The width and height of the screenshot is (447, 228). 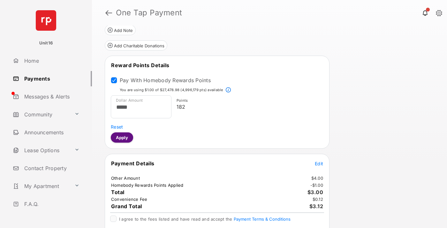 What do you see at coordinates (41, 150) in the screenshot?
I see `a: Lease Options` at bounding box center [41, 150].